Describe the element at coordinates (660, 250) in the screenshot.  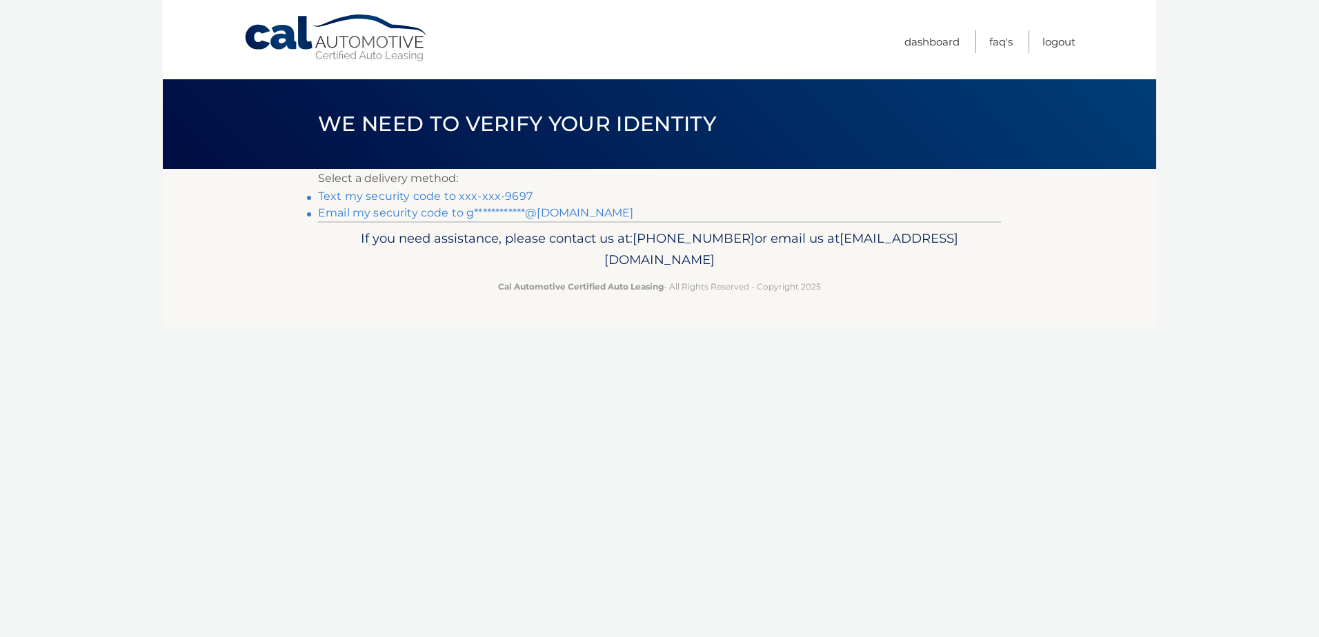
I see `p: If you need assistance, please contact us at: or email us at` at that location.